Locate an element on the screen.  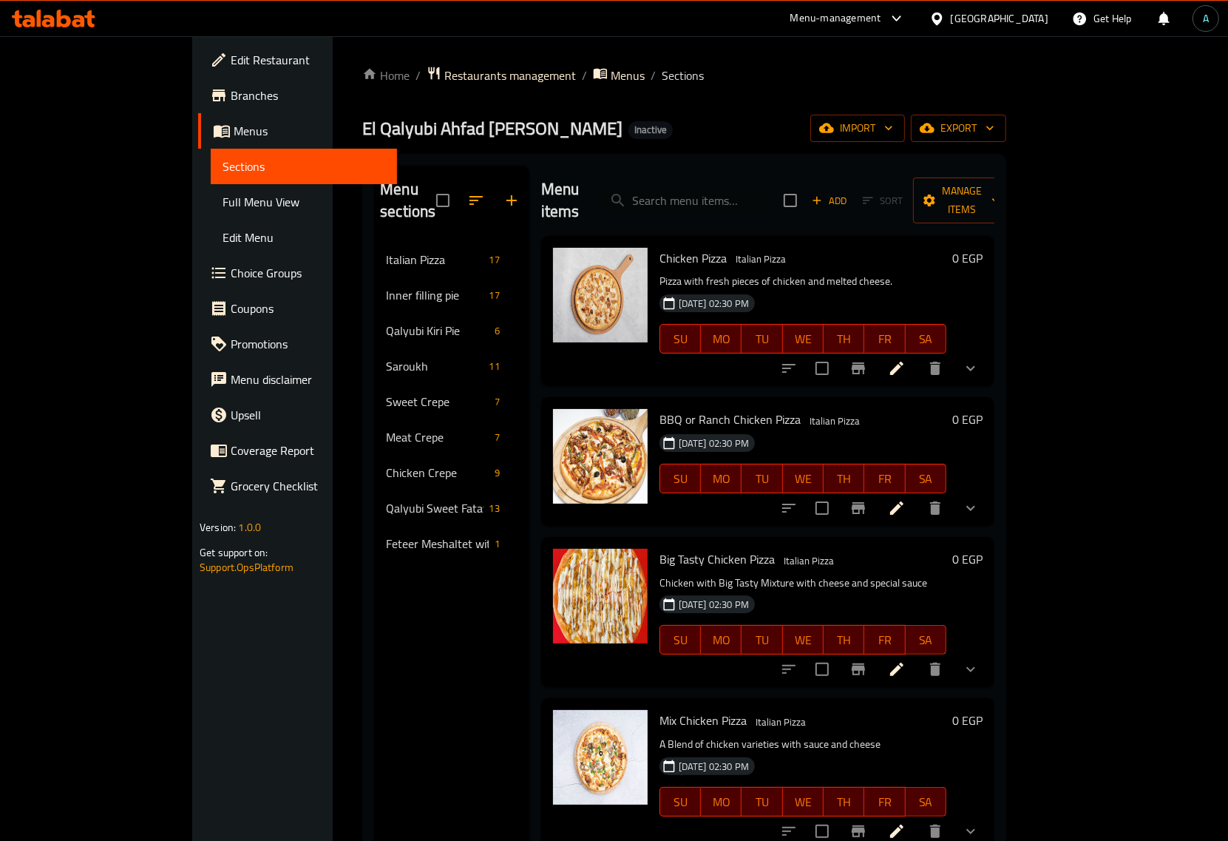
span: 11 is located at coordinates (495, 366).